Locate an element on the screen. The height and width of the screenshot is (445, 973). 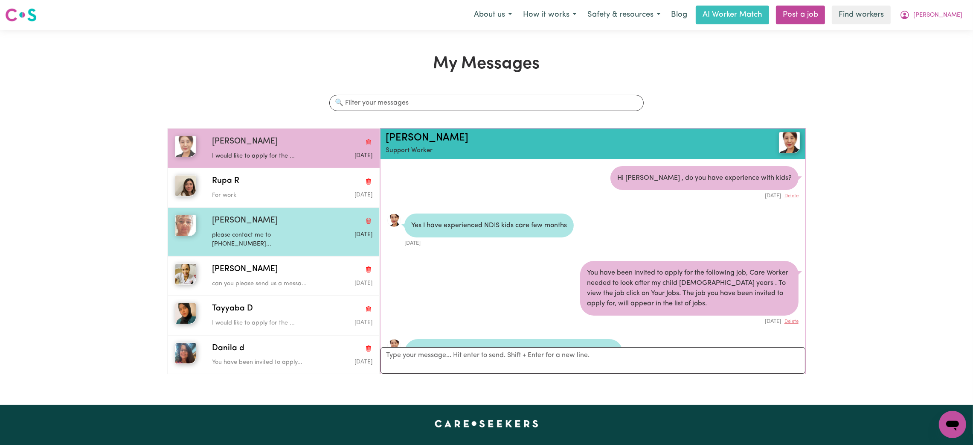
p: Support Worker is located at coordinates (558, 151).